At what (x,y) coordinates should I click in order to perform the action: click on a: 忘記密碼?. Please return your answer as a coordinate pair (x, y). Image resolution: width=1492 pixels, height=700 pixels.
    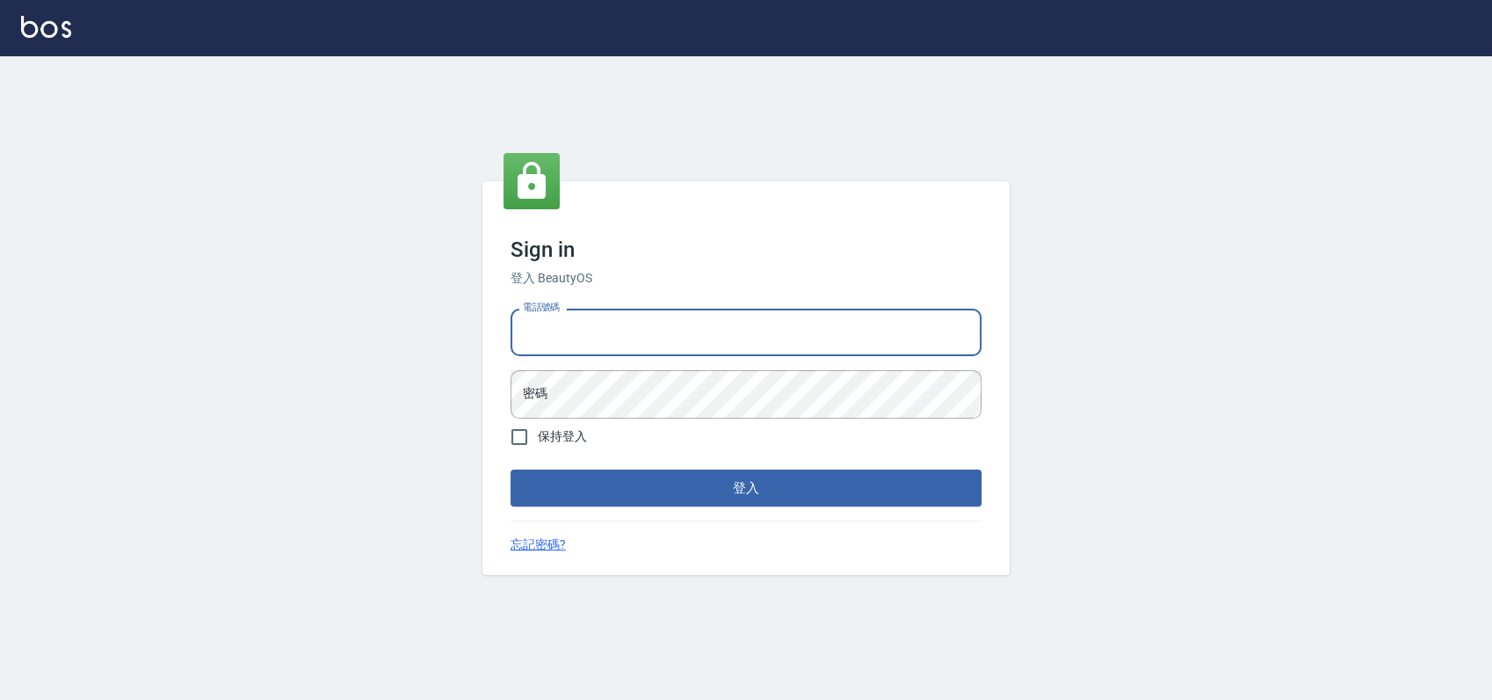
    Looking at the image, I should click on (538, 544).